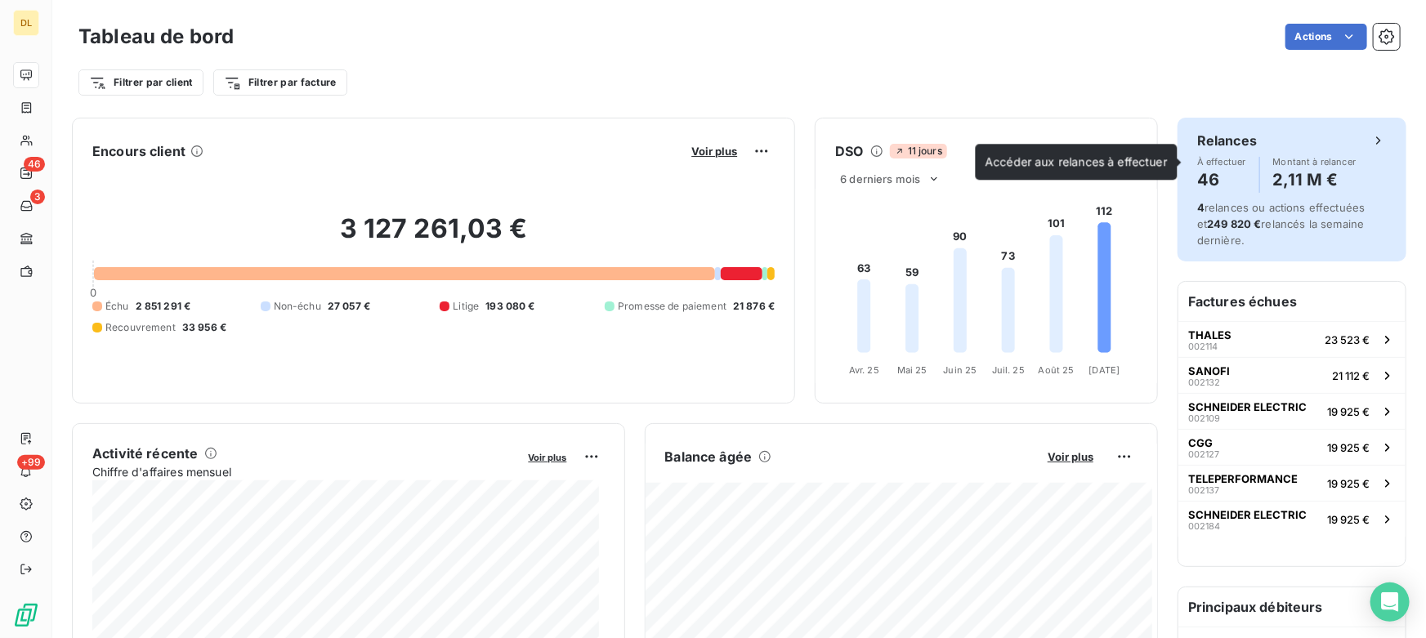  What do you see at coordinates (280, 83) in the screenshot?
I see `button: Filtrer par facture` at bounding box center [280, 83].